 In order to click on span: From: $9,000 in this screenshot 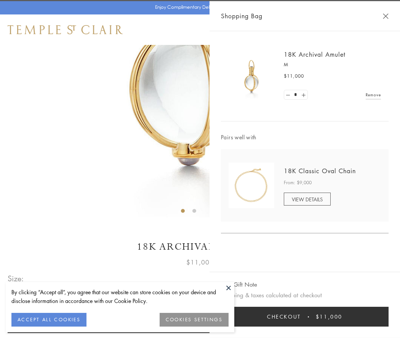, I will do `click(298, 183)`.